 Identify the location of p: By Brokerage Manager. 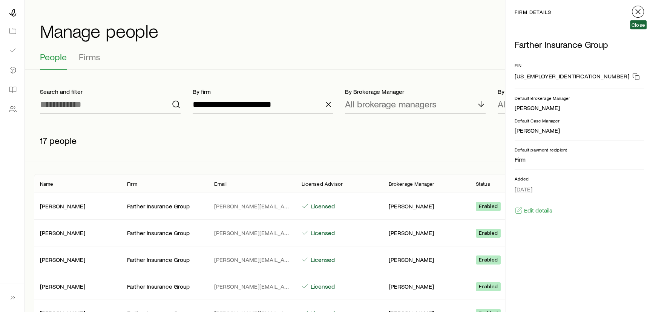
(415, 92).